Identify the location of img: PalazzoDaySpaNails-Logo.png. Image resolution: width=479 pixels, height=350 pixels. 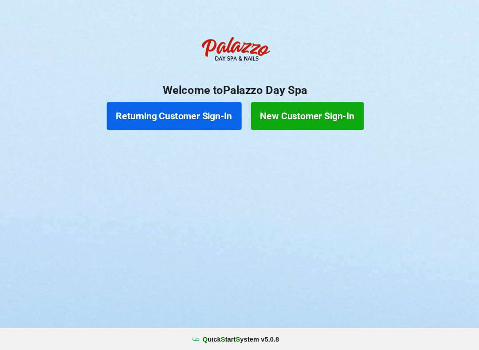
(239, 66).